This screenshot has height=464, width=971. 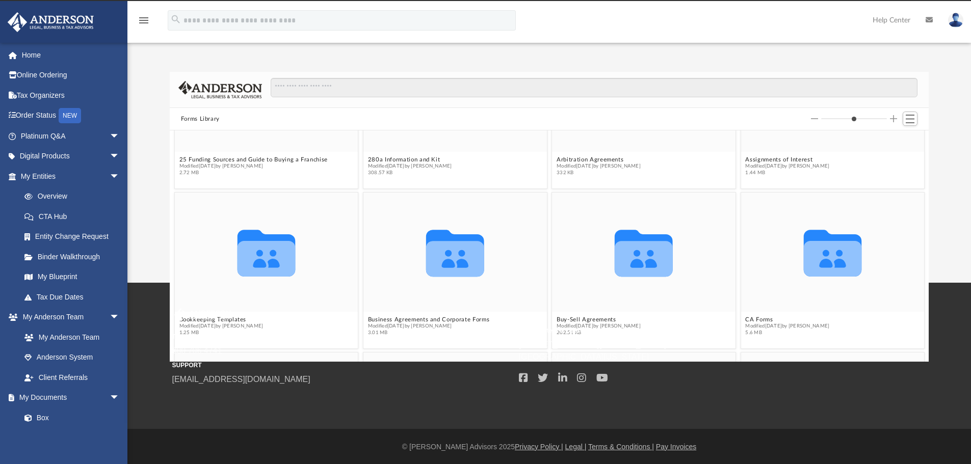 What do you see at coordinates (539, 447) in the screenshot?
I see `a: Privacy Policy |` at bounding box center [539, 447].